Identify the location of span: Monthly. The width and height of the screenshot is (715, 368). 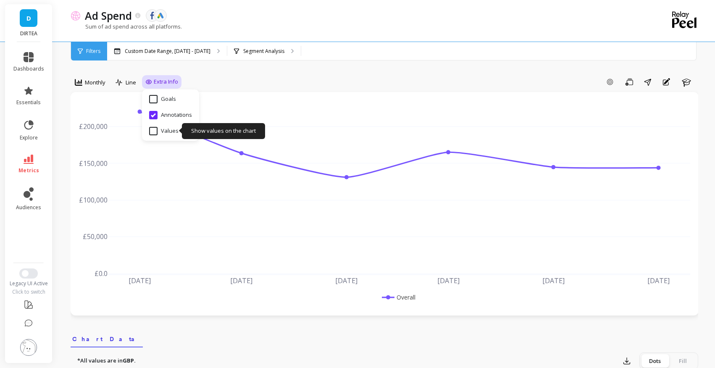
(95, 82).